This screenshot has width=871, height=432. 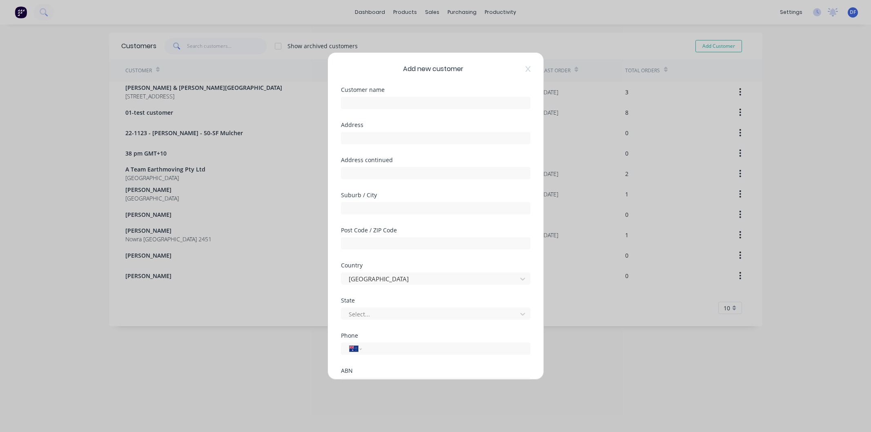 I want to click on div: Post Code / ZIP Code, so click(x=436, y=230).